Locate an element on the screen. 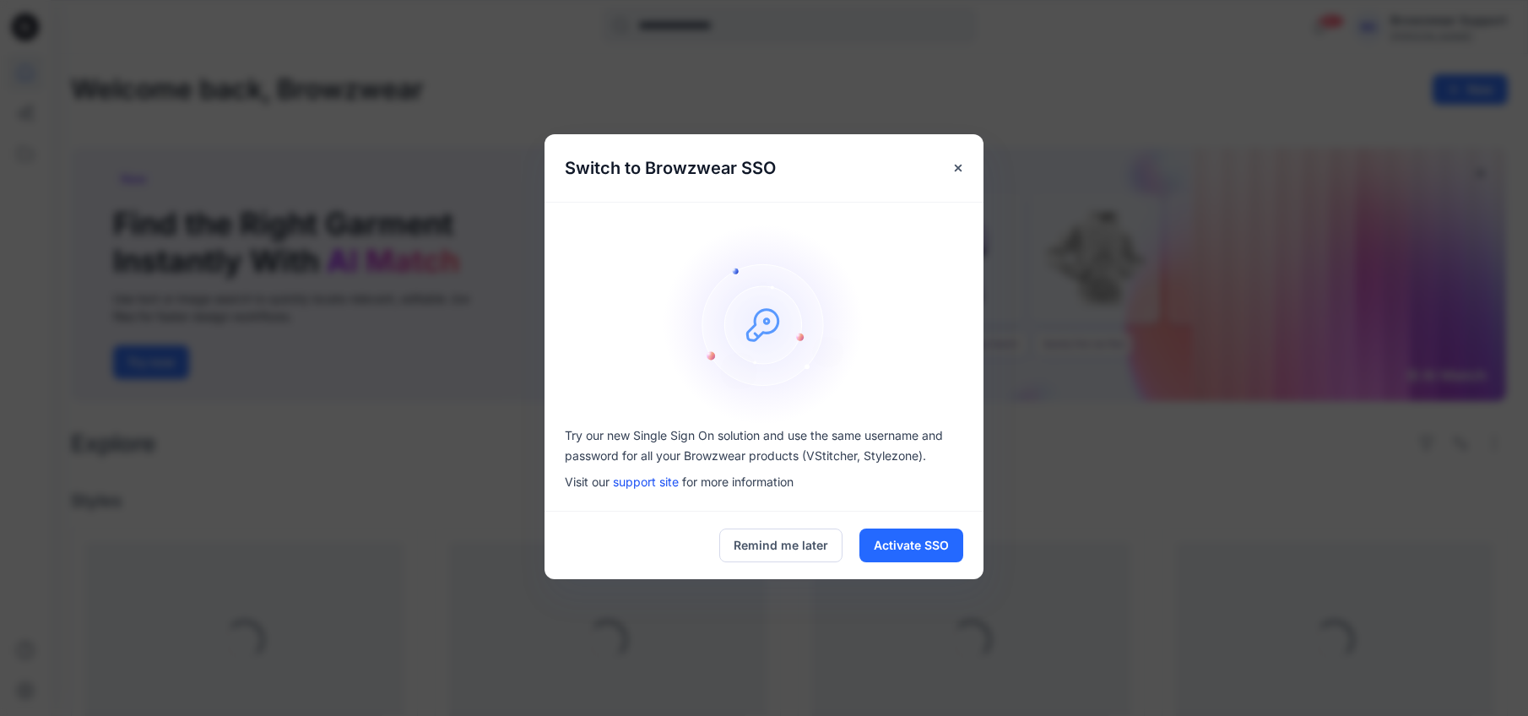  h5: Switch to Browzwear SSO is located at coordinates (670, 168).